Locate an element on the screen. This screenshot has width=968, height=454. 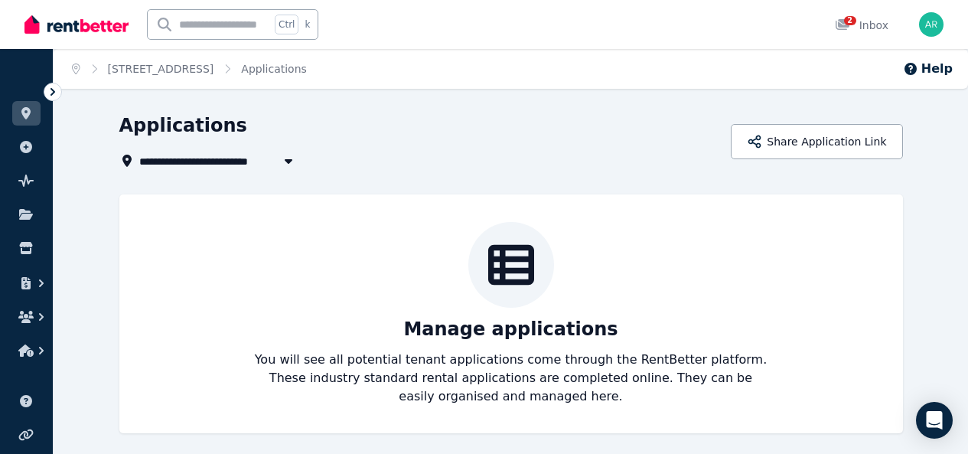
button: Help is located at coordinates (927, 69).